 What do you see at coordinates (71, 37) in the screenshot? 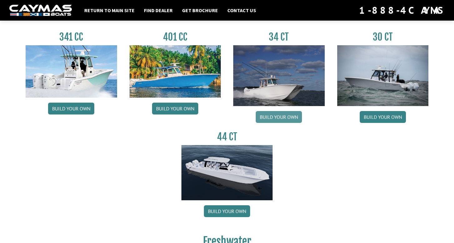
I see `h3: 341 CC` at bounding box center [71, 37].